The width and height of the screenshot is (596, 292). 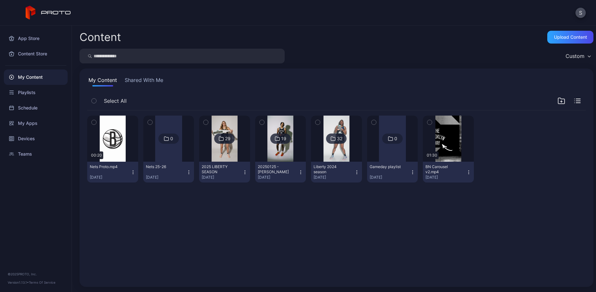 I want to click on button: My Content, so click(x=103, y=81).